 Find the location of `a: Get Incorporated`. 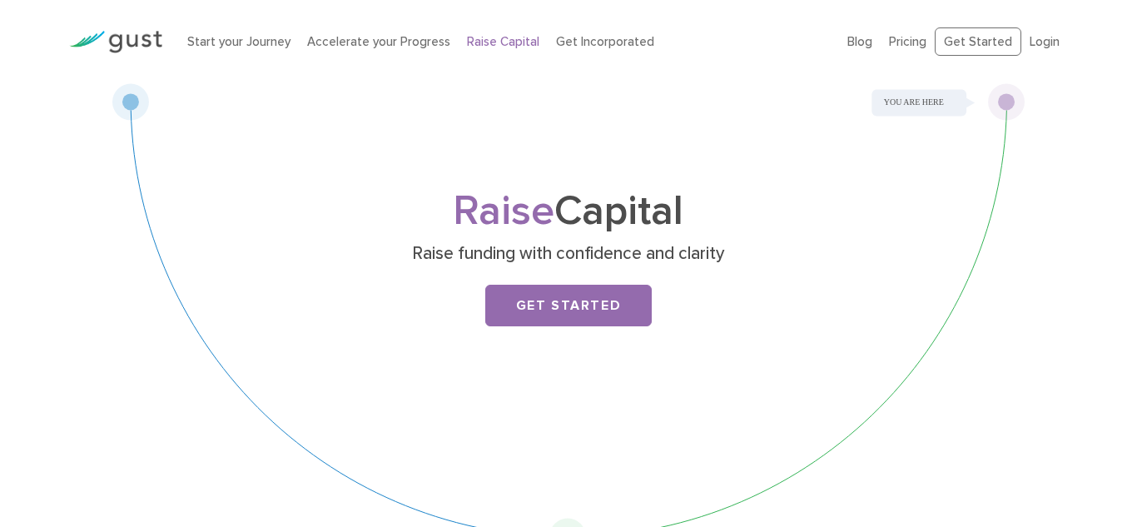

a: Get Incorporated is located at coordinates (605, 42).